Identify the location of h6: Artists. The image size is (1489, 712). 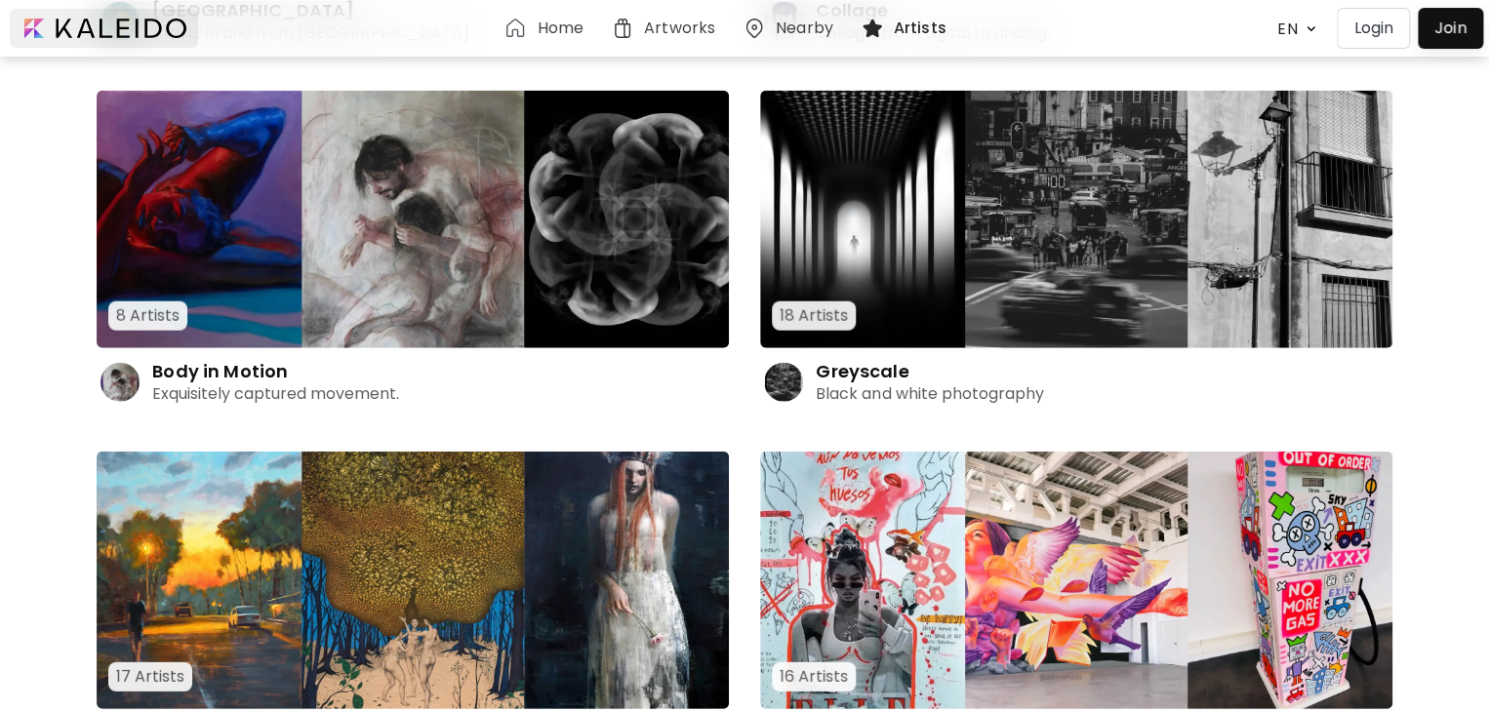
(920, 28).